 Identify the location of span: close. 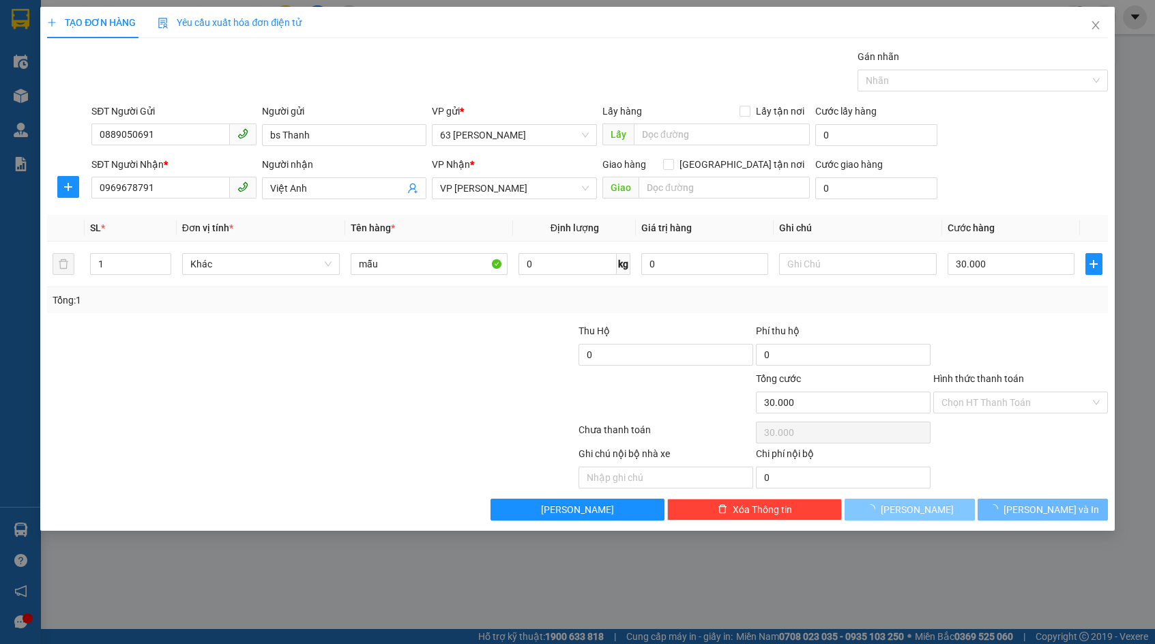
(1096, 25).